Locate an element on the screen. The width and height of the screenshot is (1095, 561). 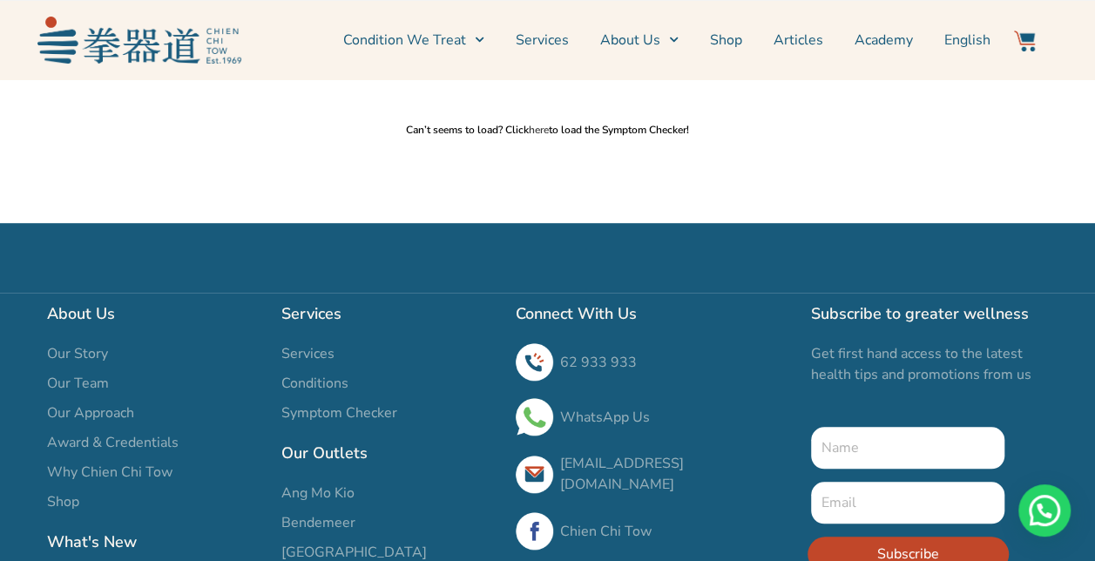
p: Get first hand access to the latest health tips and promotions from us is located at coordinates (930, 364).